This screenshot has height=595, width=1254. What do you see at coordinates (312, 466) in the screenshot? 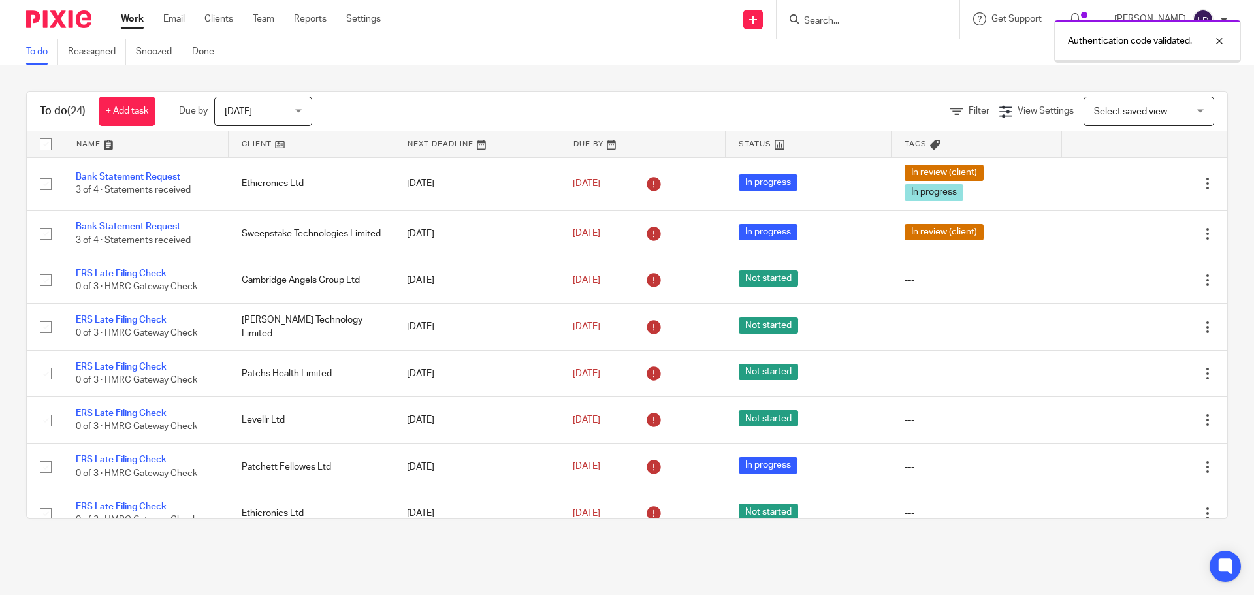
I see `td: Patchett Fellowes Ltd` at bounding box center [312, 466].